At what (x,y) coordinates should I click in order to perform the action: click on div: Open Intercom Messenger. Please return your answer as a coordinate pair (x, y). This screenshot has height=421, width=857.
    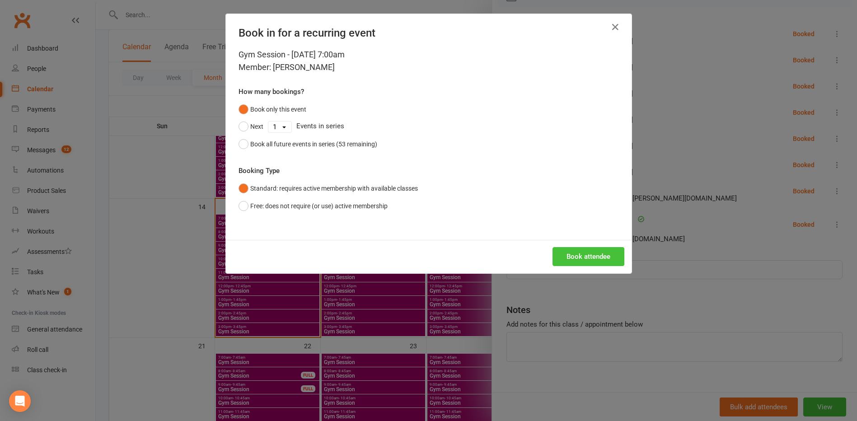
    Looking at the image, I should click on (20, 401).